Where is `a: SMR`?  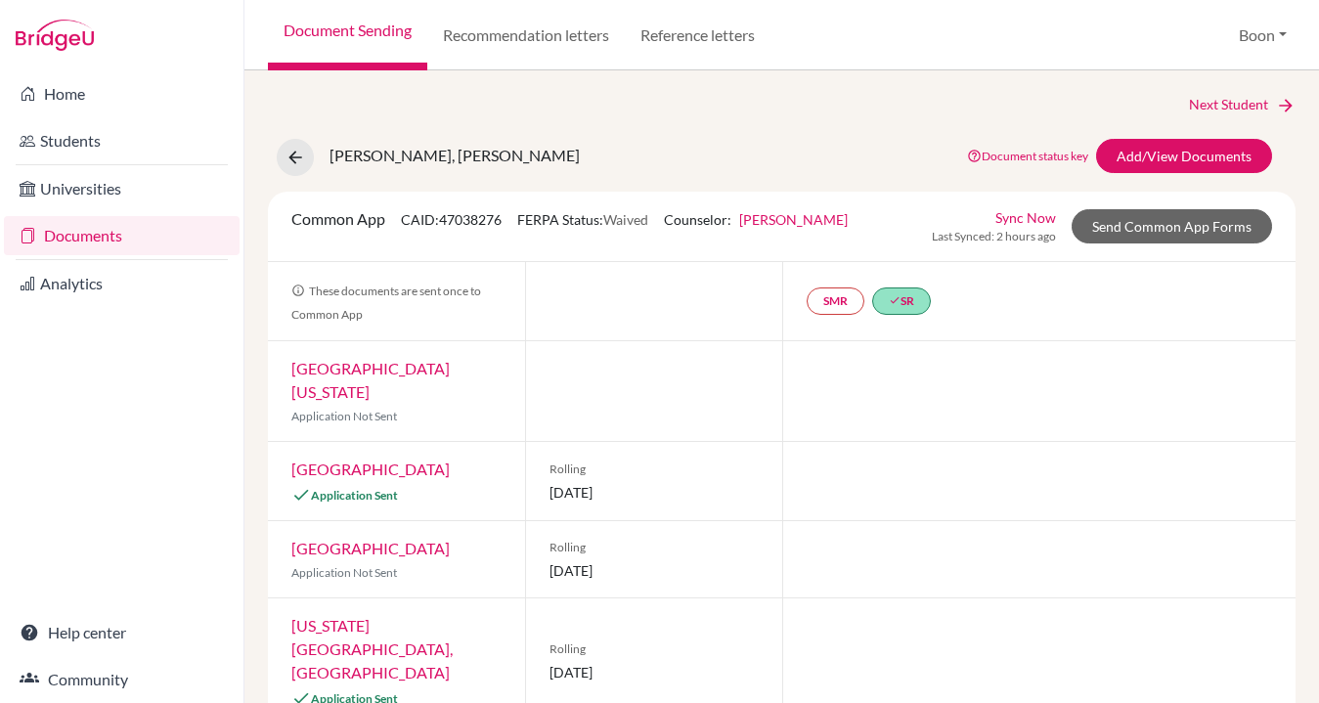 a: SMR is located at coordinates (835, 301).